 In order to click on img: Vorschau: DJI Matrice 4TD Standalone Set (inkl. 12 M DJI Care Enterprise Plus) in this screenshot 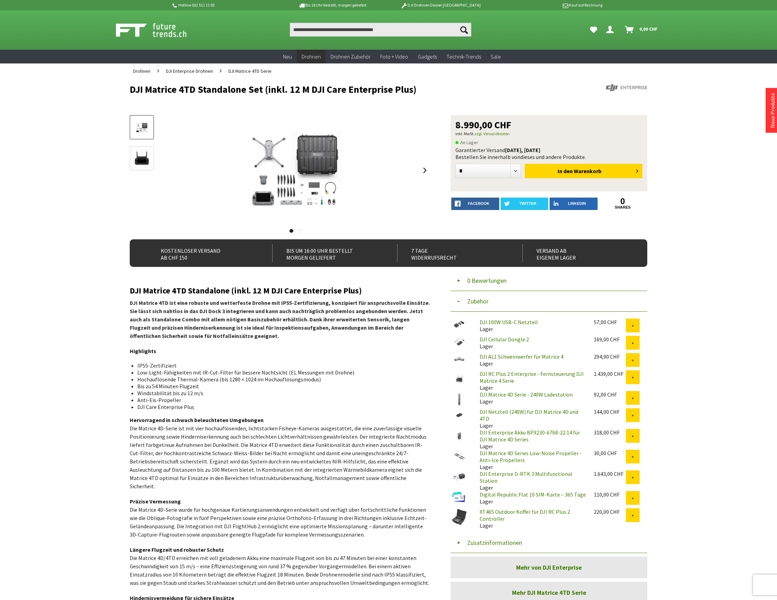, I will do `click(142, 128)`.